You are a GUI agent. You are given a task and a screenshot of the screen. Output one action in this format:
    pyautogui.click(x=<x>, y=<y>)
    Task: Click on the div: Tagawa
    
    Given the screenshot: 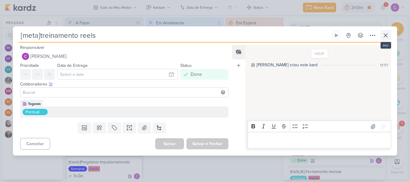 What is the action you would take?
    pyautogui.click(x=34, y=104)
    